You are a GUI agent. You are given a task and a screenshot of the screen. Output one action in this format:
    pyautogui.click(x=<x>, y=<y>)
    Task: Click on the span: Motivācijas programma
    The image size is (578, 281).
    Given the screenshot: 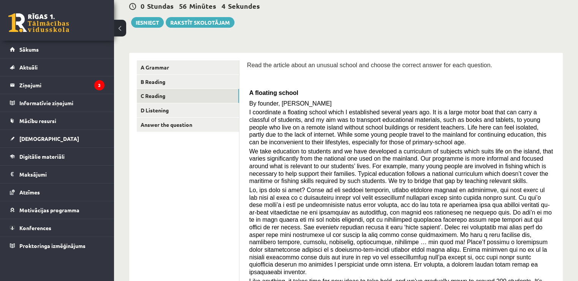 What is the action you would take?
    pyautogui.click(x=49, y=210)
    